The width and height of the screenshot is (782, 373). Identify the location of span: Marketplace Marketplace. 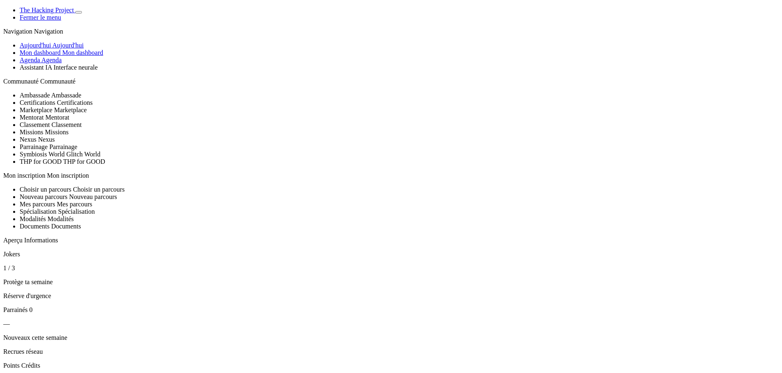
(53, 110).